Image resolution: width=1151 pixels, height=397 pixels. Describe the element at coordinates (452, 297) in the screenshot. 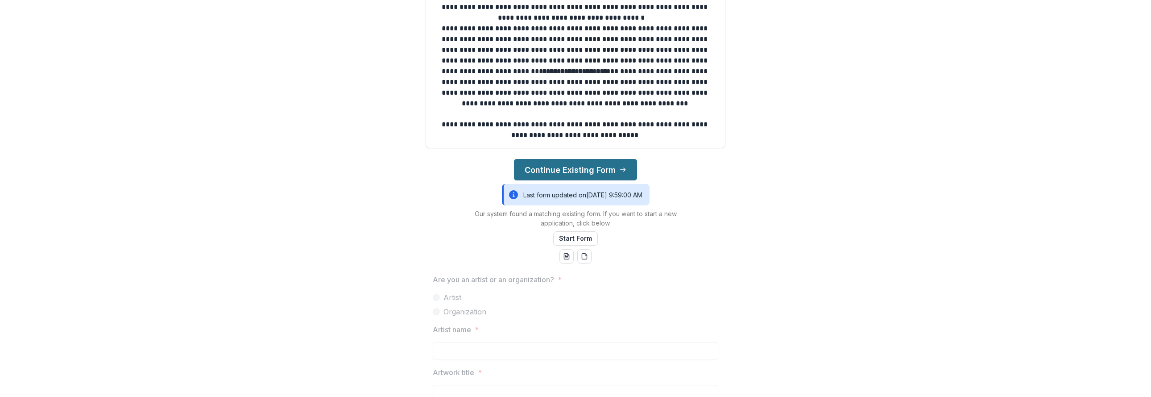

I see `span: Artist` at that location.